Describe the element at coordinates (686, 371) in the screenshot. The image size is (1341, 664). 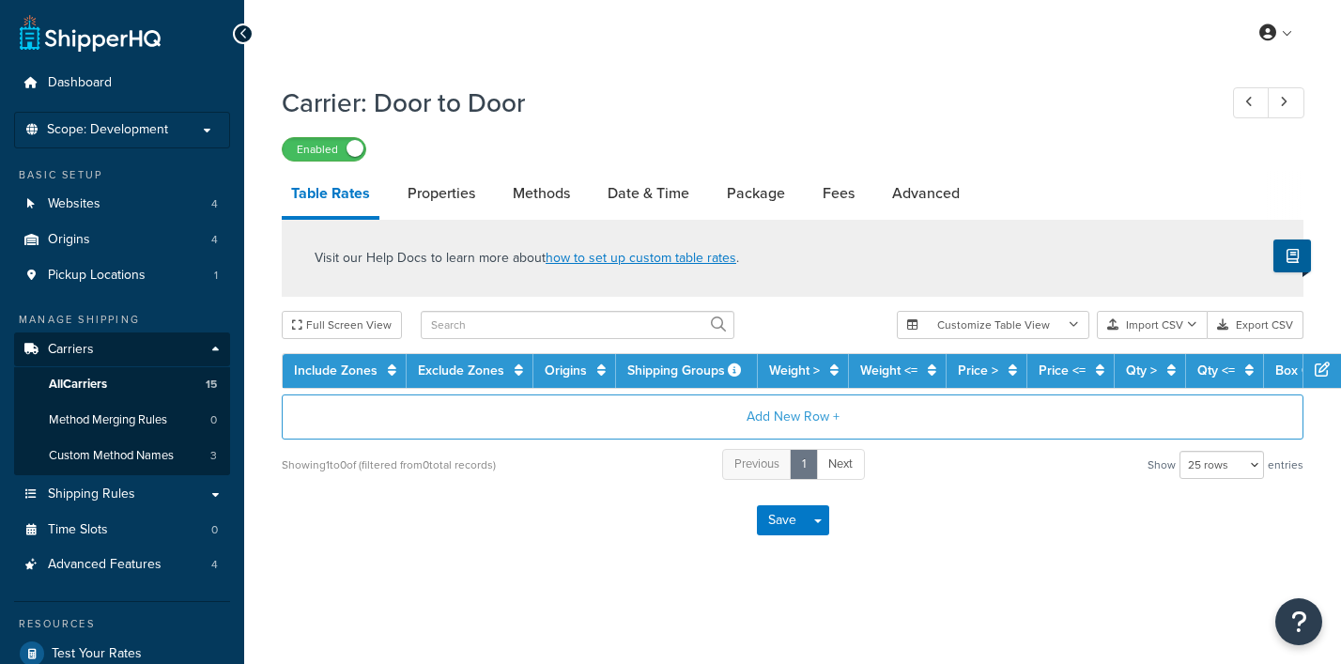
I see `th: Shipping Groups` at that location.